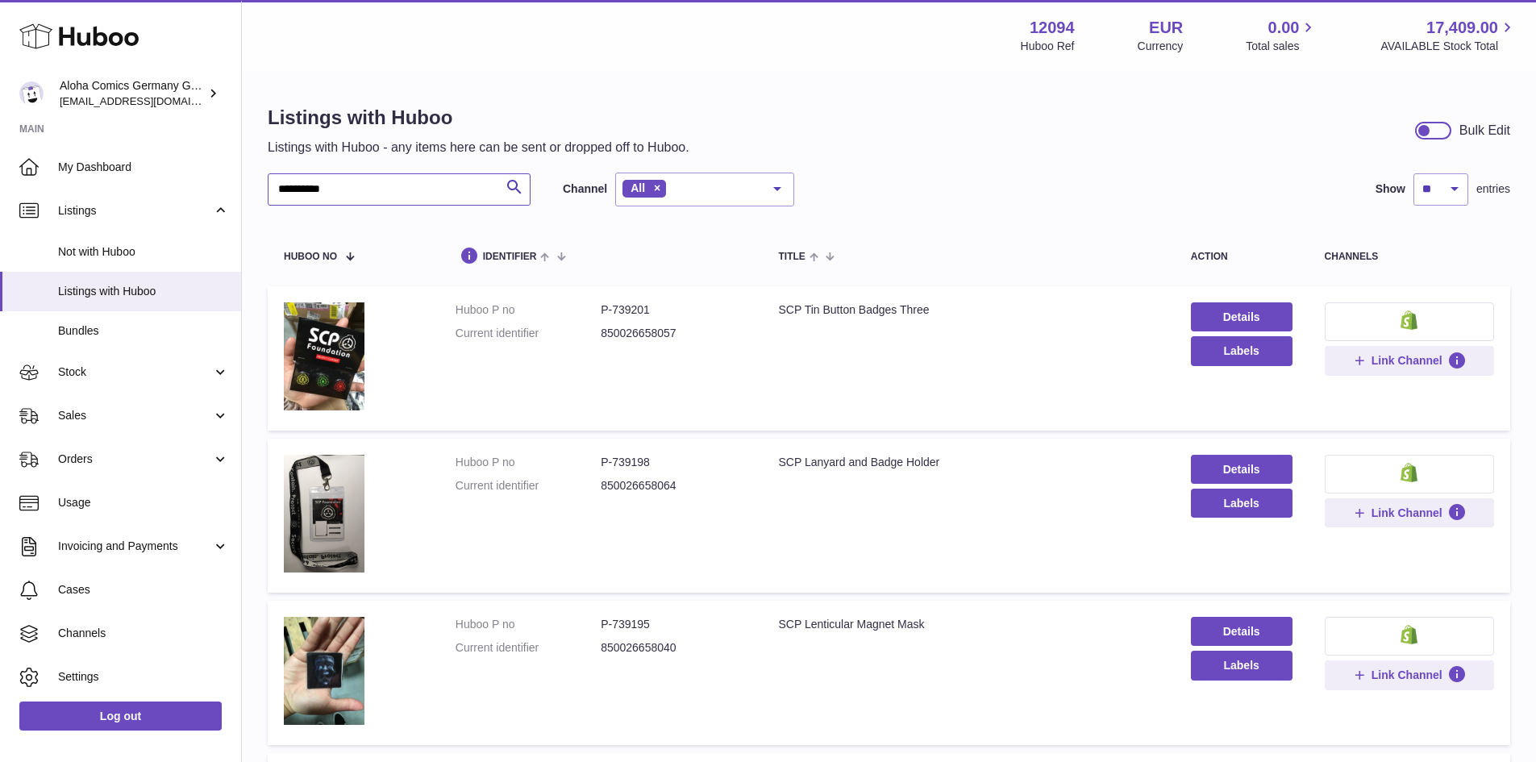  What do you see at coordinates (673, 462) in the screenshot?
I see `dd: P-739198` at bounding box center [673, 462].